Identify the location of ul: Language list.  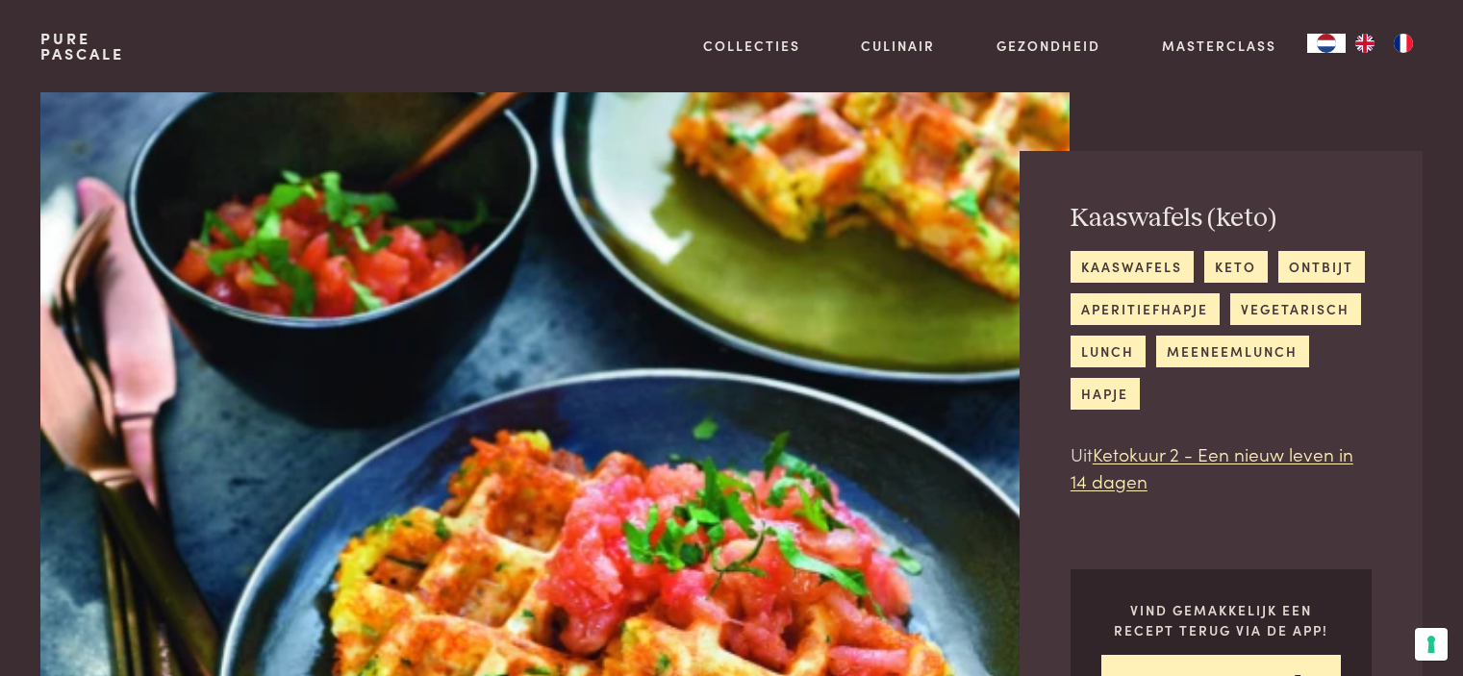
(1384, 43).